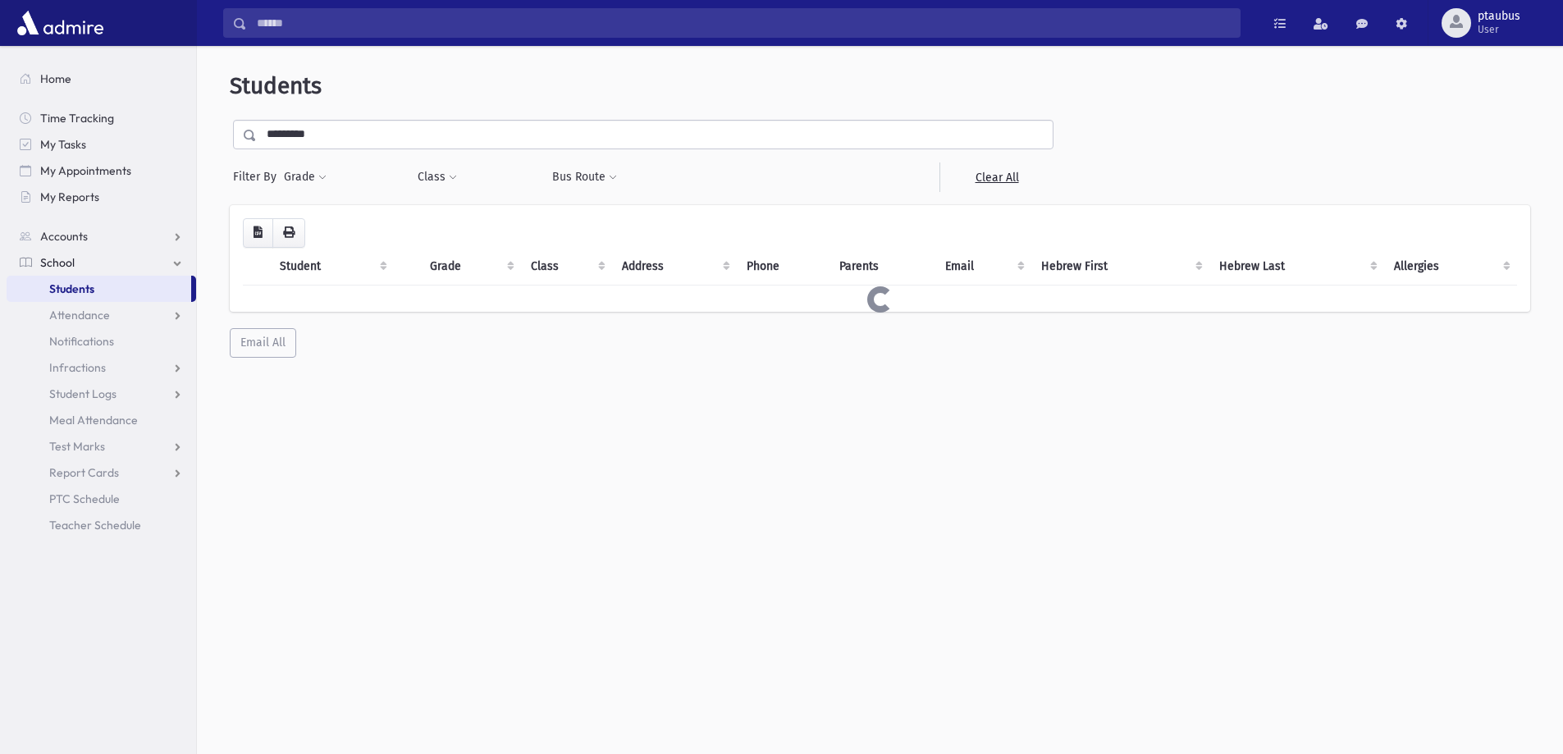  What do you see at coordinates (101, 118) in the screenshot?
I see `a: Time Tracking` at bounding box center [101, 118].